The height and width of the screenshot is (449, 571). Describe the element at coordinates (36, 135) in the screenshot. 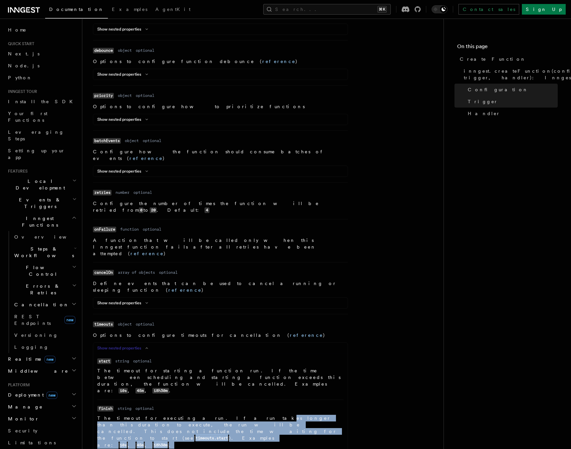

I see `span: Leveraging Steps` at that location.